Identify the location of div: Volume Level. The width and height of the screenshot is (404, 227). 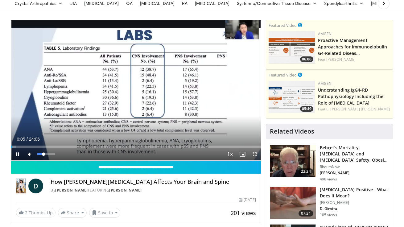
(46, 154).